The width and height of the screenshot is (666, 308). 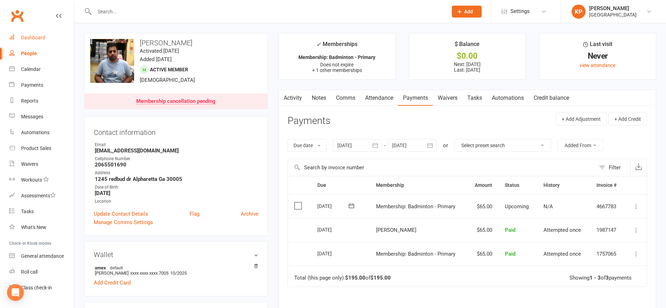 I want to click on strong: 3, so click(x=607, y=278).